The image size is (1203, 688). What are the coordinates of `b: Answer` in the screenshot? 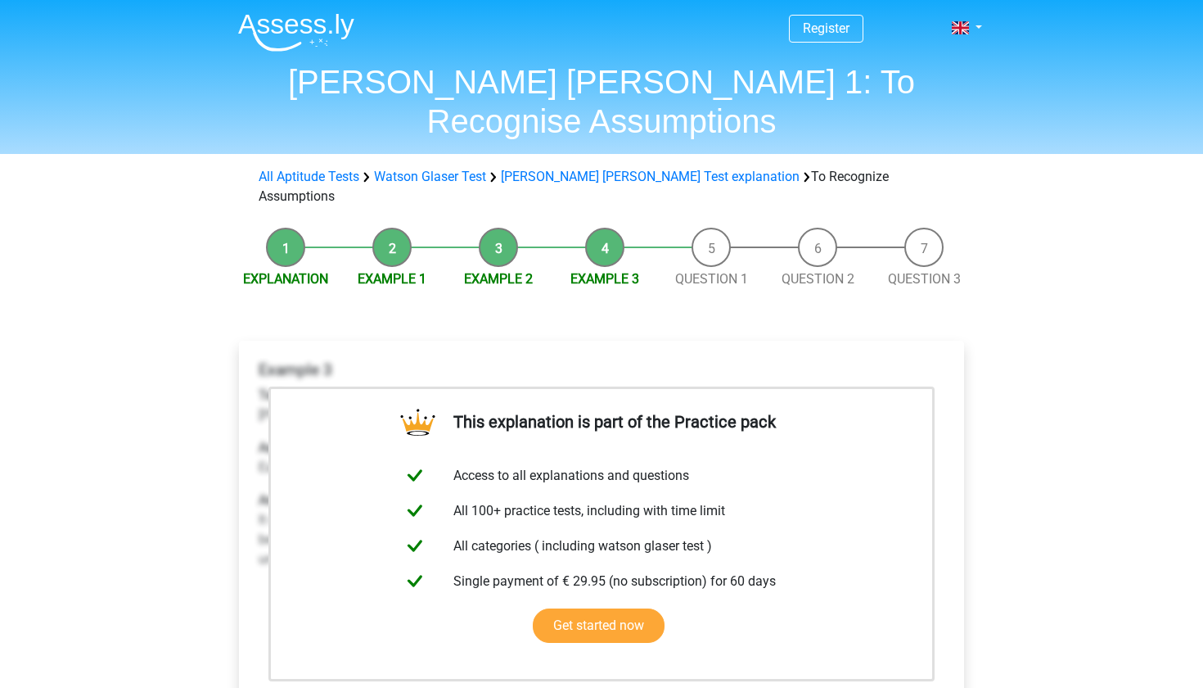 It's located at (280, 499).